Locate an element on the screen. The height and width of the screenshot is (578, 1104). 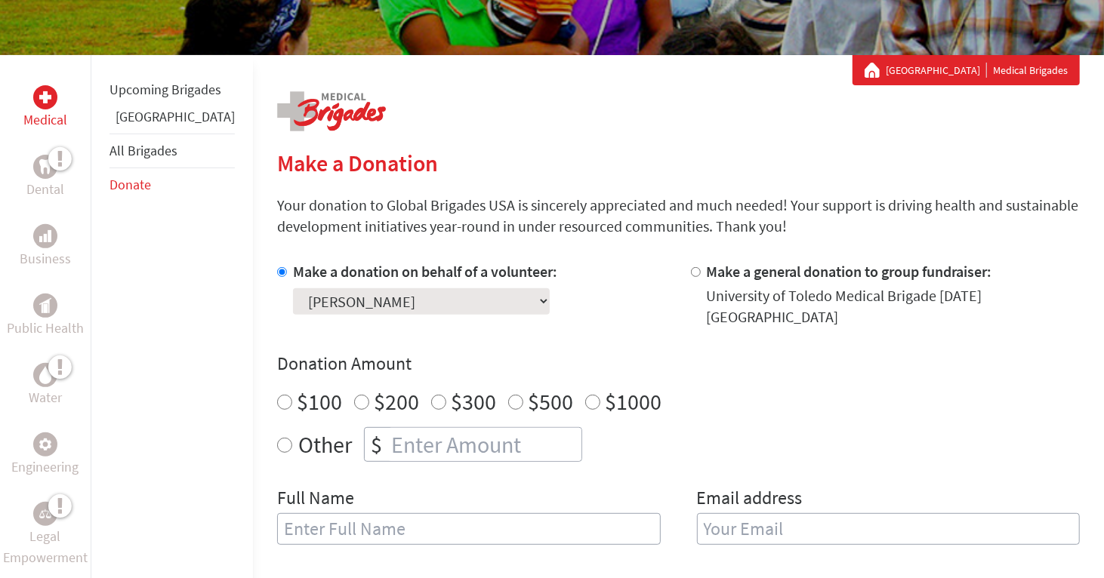
div: Legal Empowerment is located at coordinates (45, 514).